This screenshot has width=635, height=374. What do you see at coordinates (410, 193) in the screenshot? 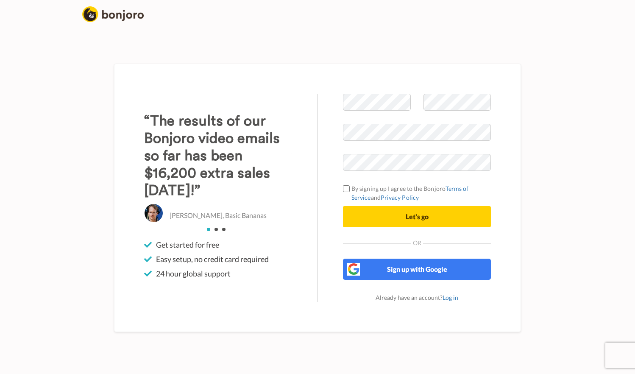
I see `a: Terms of Service` at bounding box center [410, 193].